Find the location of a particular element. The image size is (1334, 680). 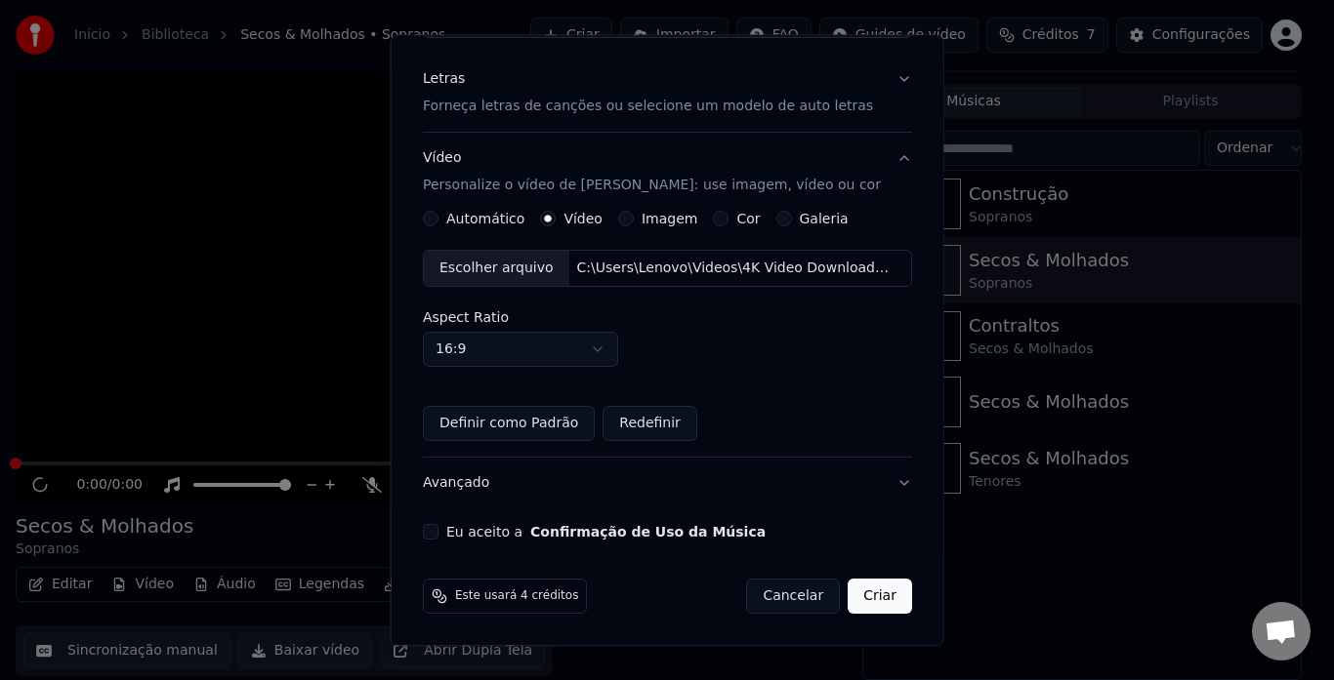

button: Definir como Padrão is located at coordinates (509, 425).